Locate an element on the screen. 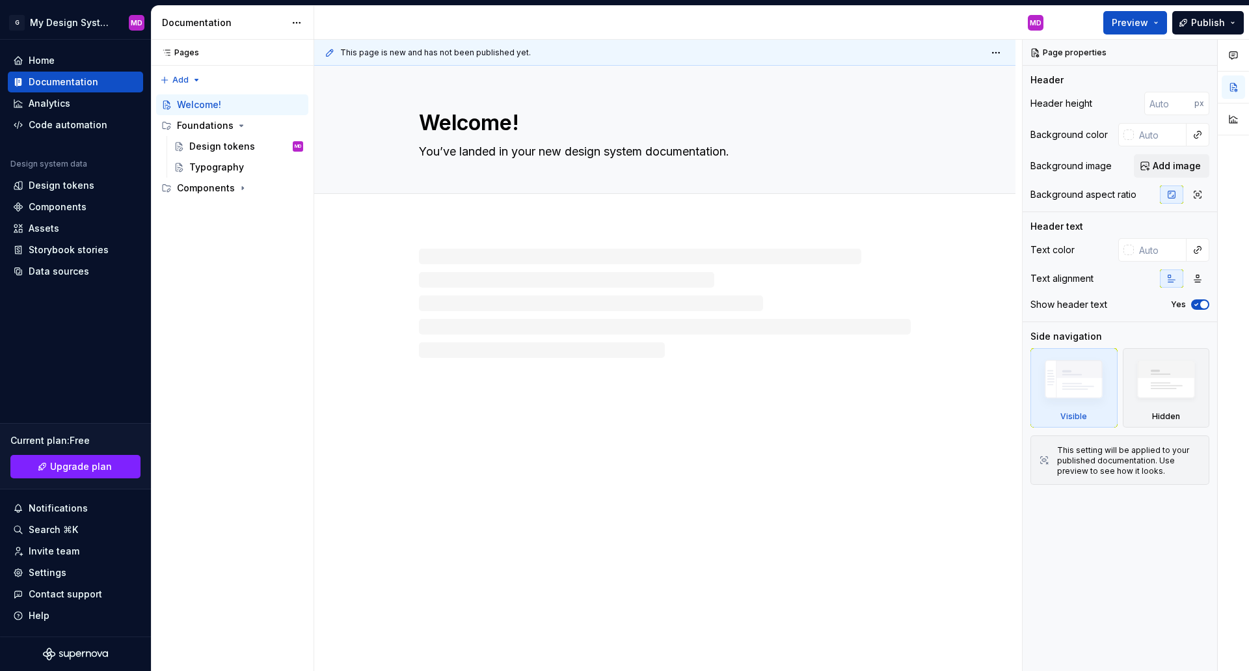 The image size is (1249, 671). div: My Design System is located at coordinates (72, 23).